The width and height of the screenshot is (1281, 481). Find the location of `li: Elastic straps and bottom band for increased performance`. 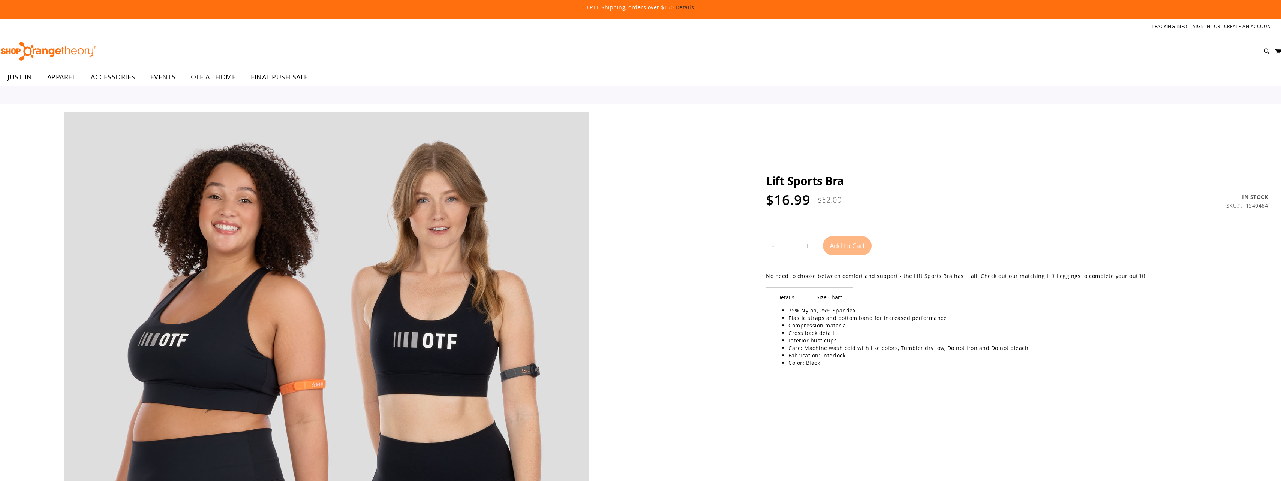

li: Elastic straps and bottom band for increased performance is located at coordinates (1024, 318).